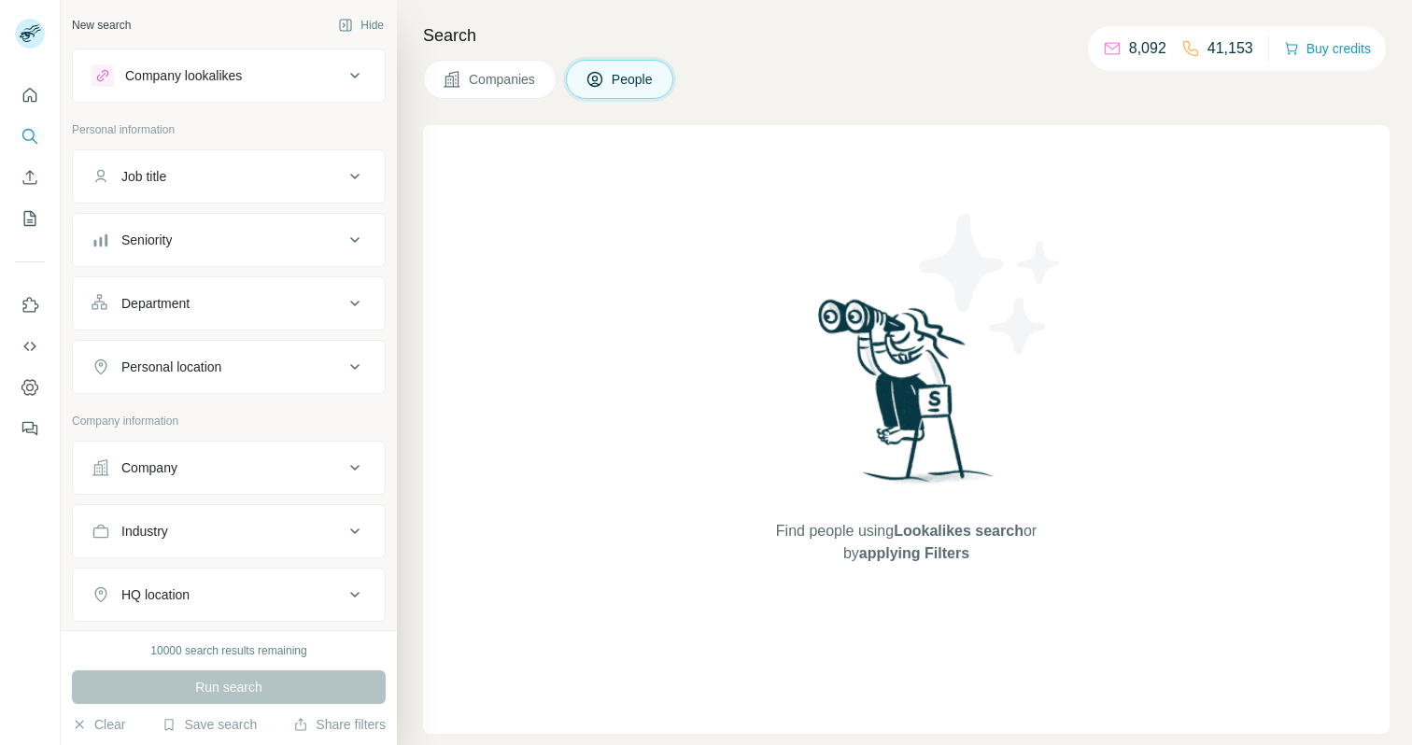  Describe the element at coordinates (906, 542) in the screenshot. I see `span: Find people using or by` at that location.